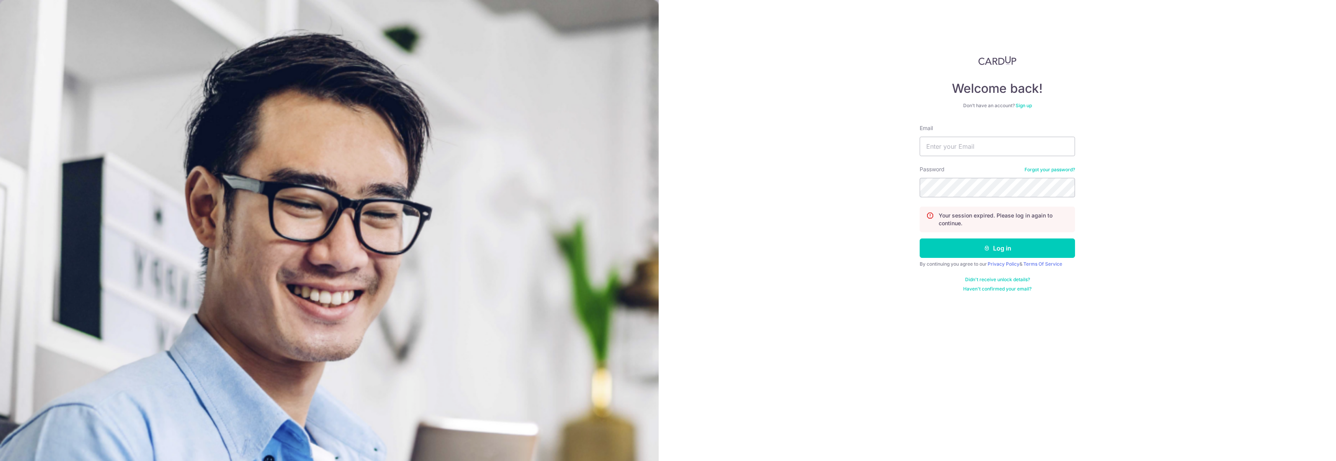  Describe the element at coordinates (997, 146) in the screenshot. I see `input: Enter your Email` at that location.